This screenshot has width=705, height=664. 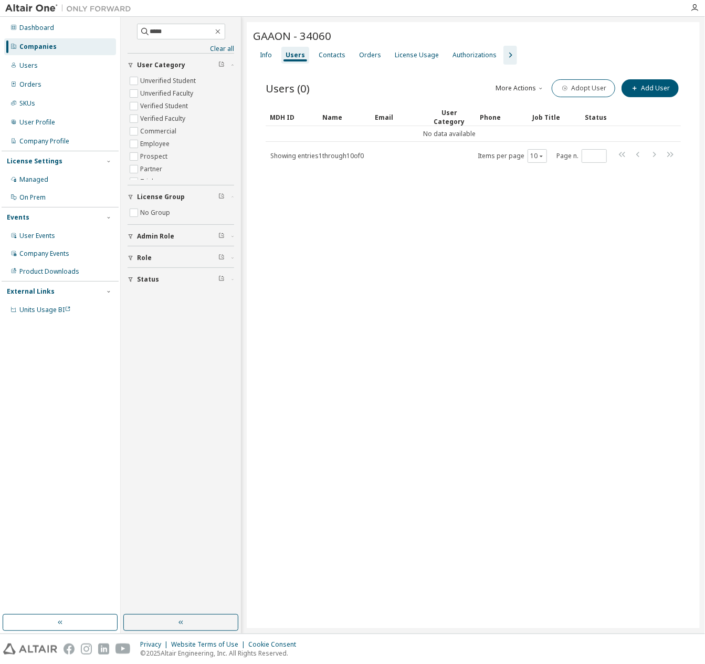 I want to click on a: Clear all, so click(x=181, y=49).